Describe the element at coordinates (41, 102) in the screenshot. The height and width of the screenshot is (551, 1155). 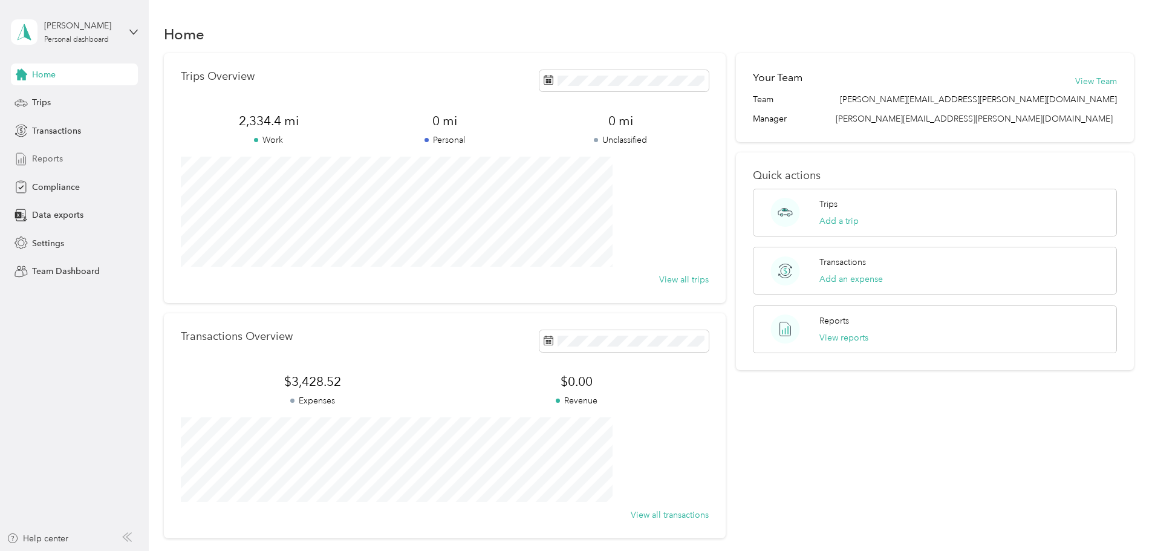
I see `span: Trips` at that location.